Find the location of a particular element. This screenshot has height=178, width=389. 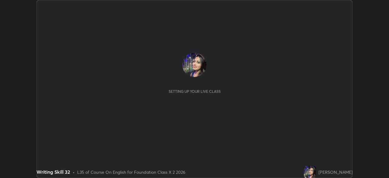

div: Setting up your live class is located at coordinates (194, 91).